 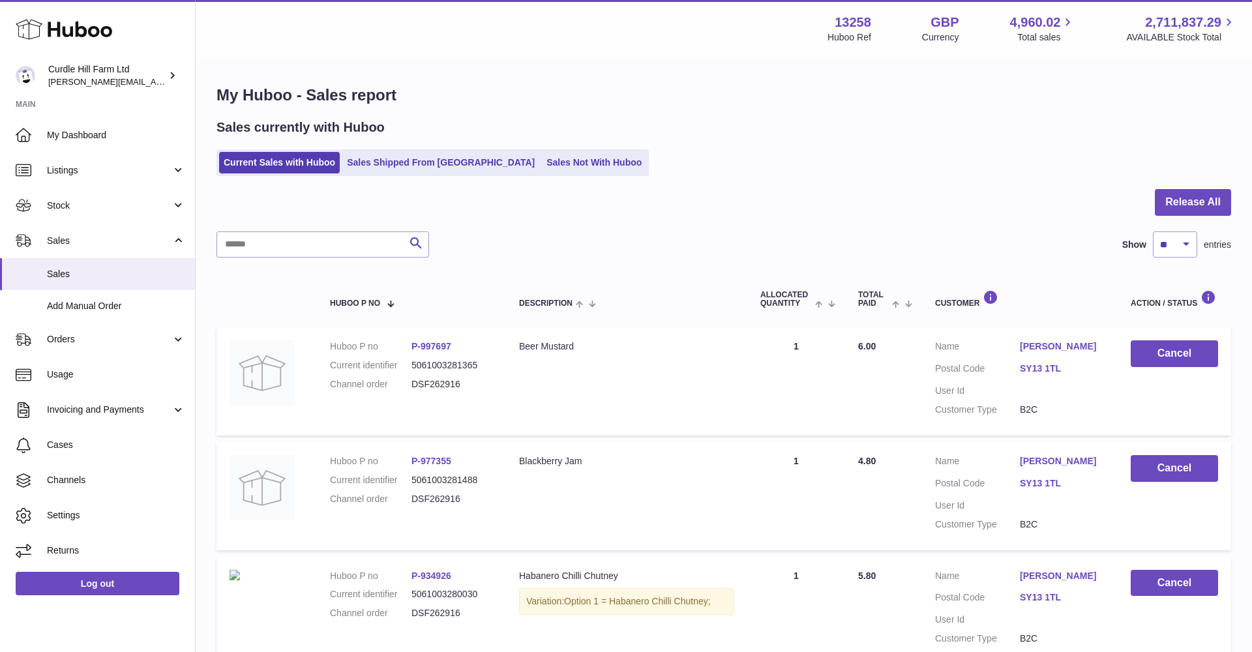 What do you see at coordinates (452, 594) in the screenshot?
I see `dd: 5061003280030` at bounding box center [452, 594].